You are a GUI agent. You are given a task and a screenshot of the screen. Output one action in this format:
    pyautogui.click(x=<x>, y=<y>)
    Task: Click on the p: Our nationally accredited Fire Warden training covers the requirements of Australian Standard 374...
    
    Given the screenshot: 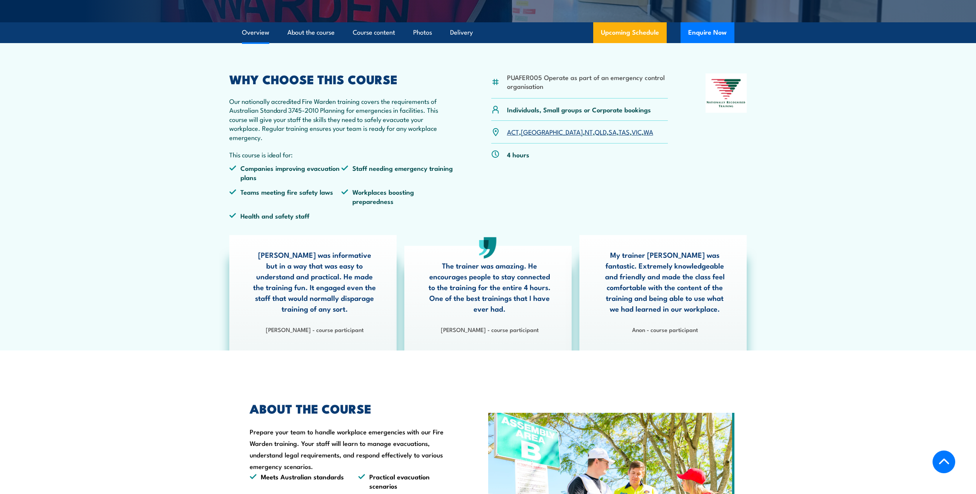 What is the action you would take?
    pyautogui.click(x=342, y=119)
    